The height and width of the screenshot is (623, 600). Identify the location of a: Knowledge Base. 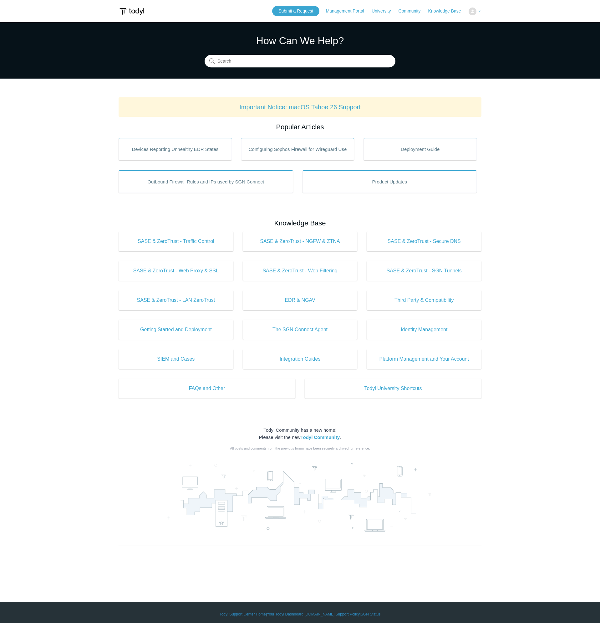
(448, 11).